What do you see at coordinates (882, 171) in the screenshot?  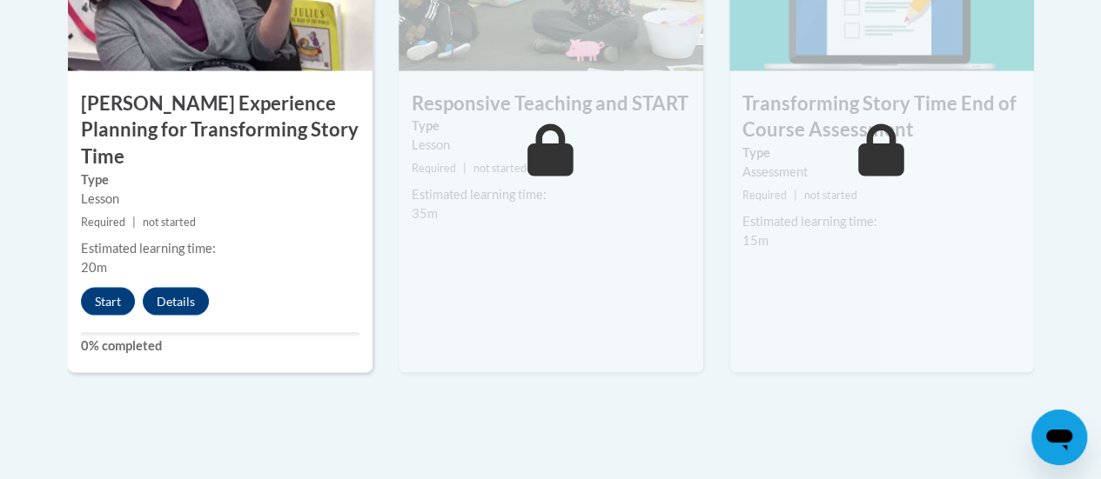 I see `div: Assessment` at bounding box center [882, 171].